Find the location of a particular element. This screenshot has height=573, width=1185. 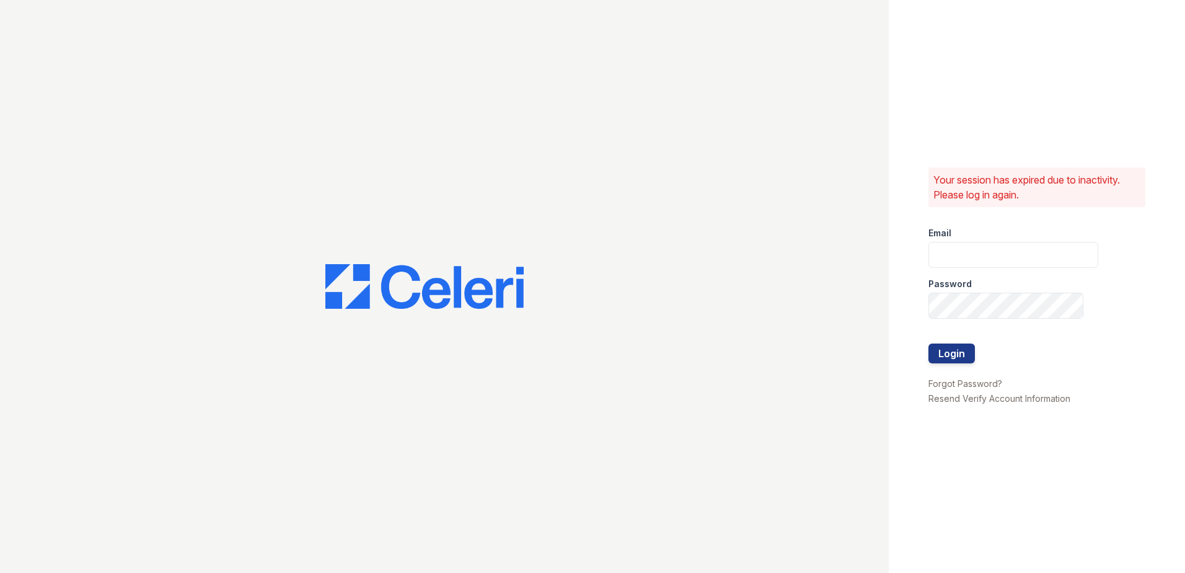

img: CE_Logo_Blue-a8612792a0a2168367f1c8372b55b34899dd931a85d93a1a3d3e32e68fde9ad4.png is located at coordinates (424, 286).